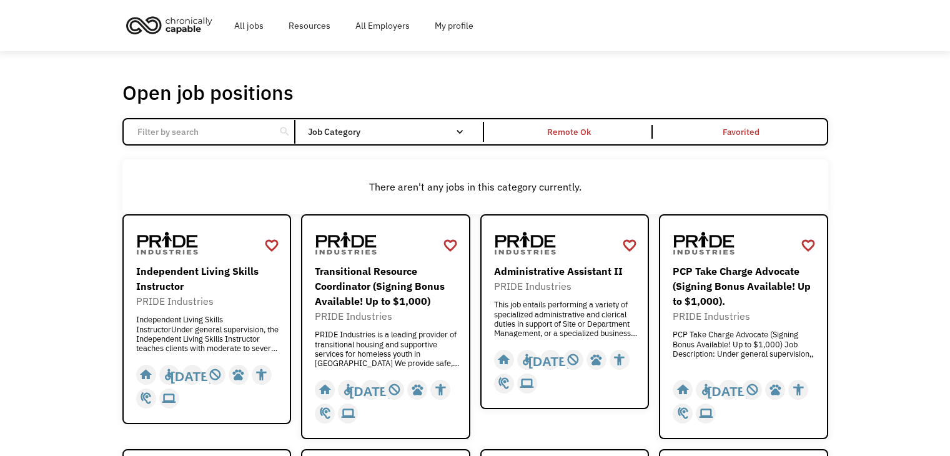  What do you see at coordinates (475, 187) in the screenshot?
I see `div: There aren't any jobs in this category currently.` at bounding box center [475, 187].